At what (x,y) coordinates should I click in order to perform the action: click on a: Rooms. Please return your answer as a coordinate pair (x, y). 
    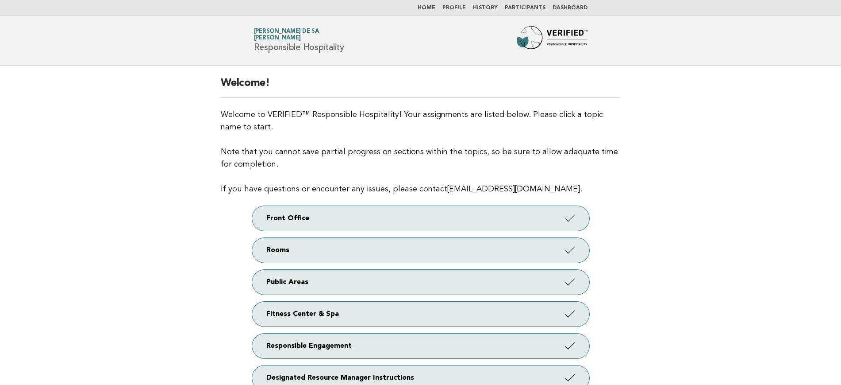
    Looking at the image, I should click on (421, 250).